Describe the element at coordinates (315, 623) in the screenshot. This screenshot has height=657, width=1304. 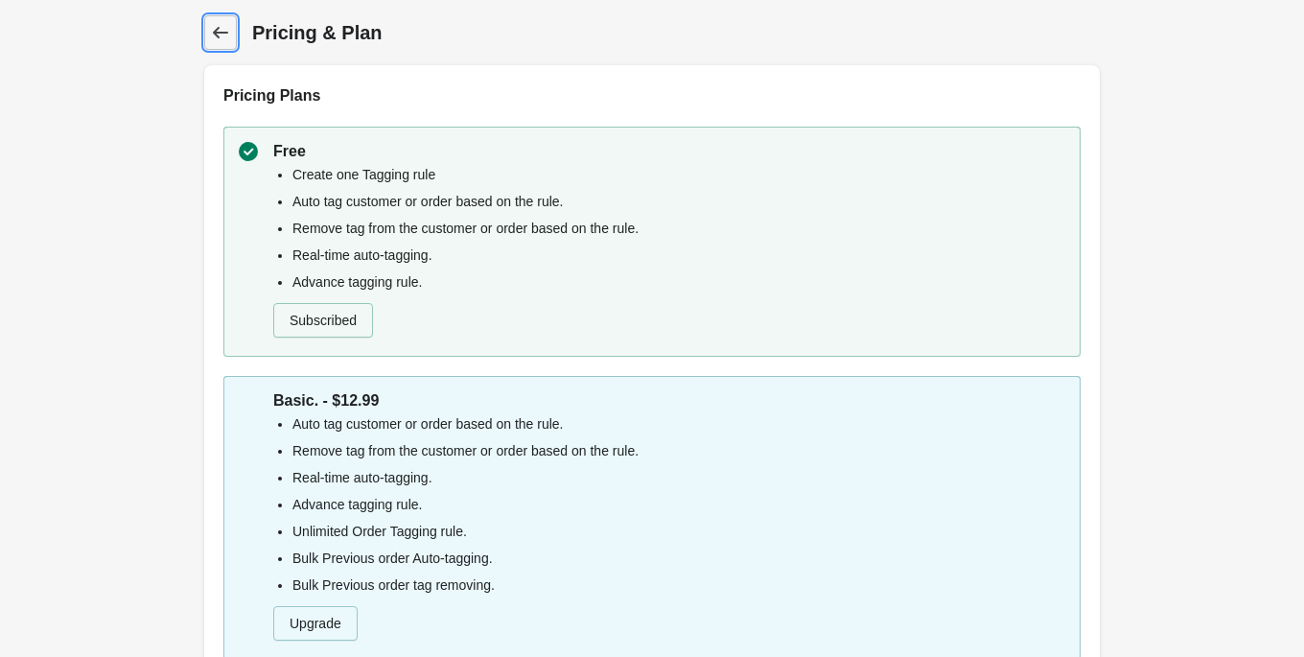
I see `button: Upgrade` at that location.